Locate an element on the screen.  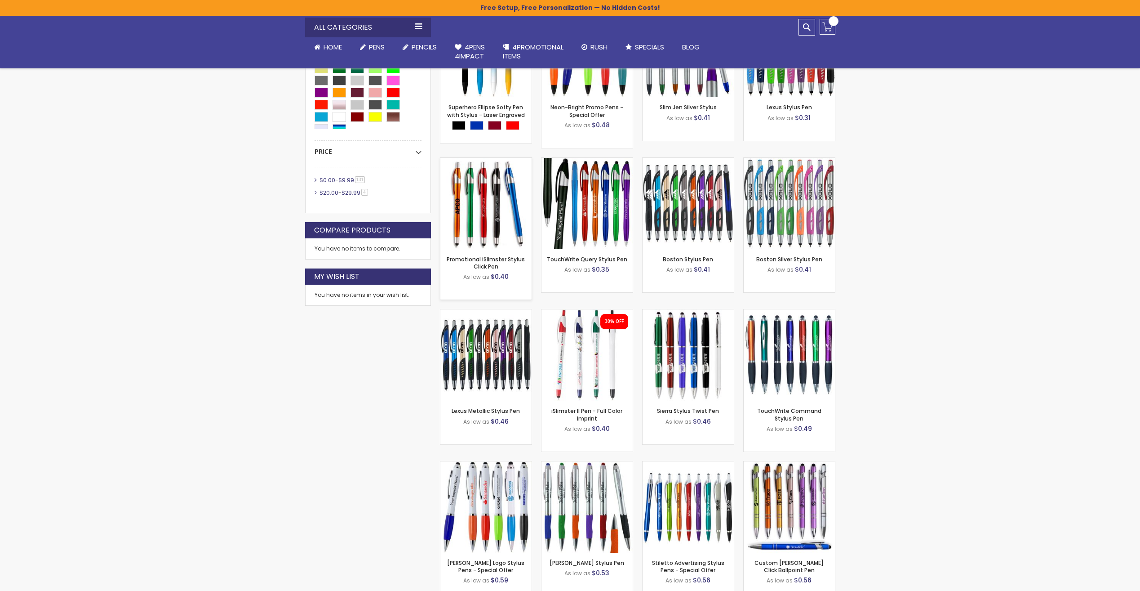
div: Blue is located at coordinates (477, 125).